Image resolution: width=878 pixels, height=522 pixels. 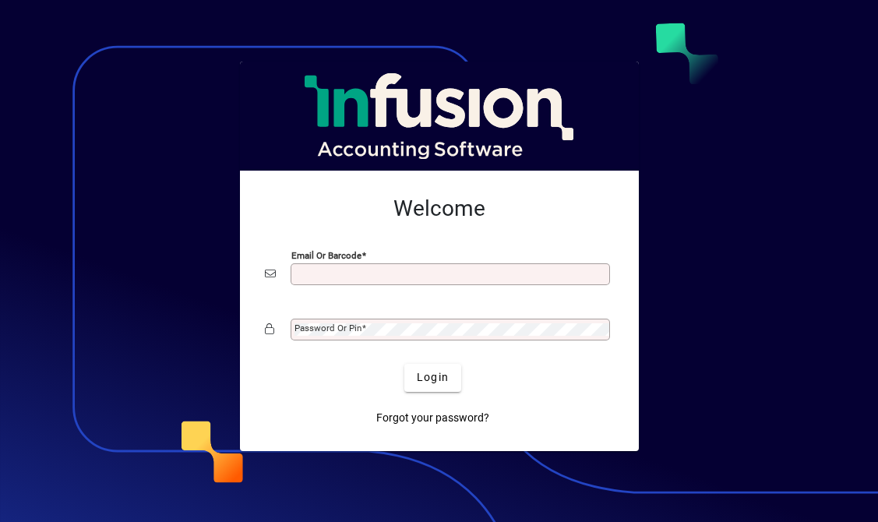 What do you see at coordinates (432, 377) in the screenshot?
I see `span: Login` at bounding box center [432, 377].